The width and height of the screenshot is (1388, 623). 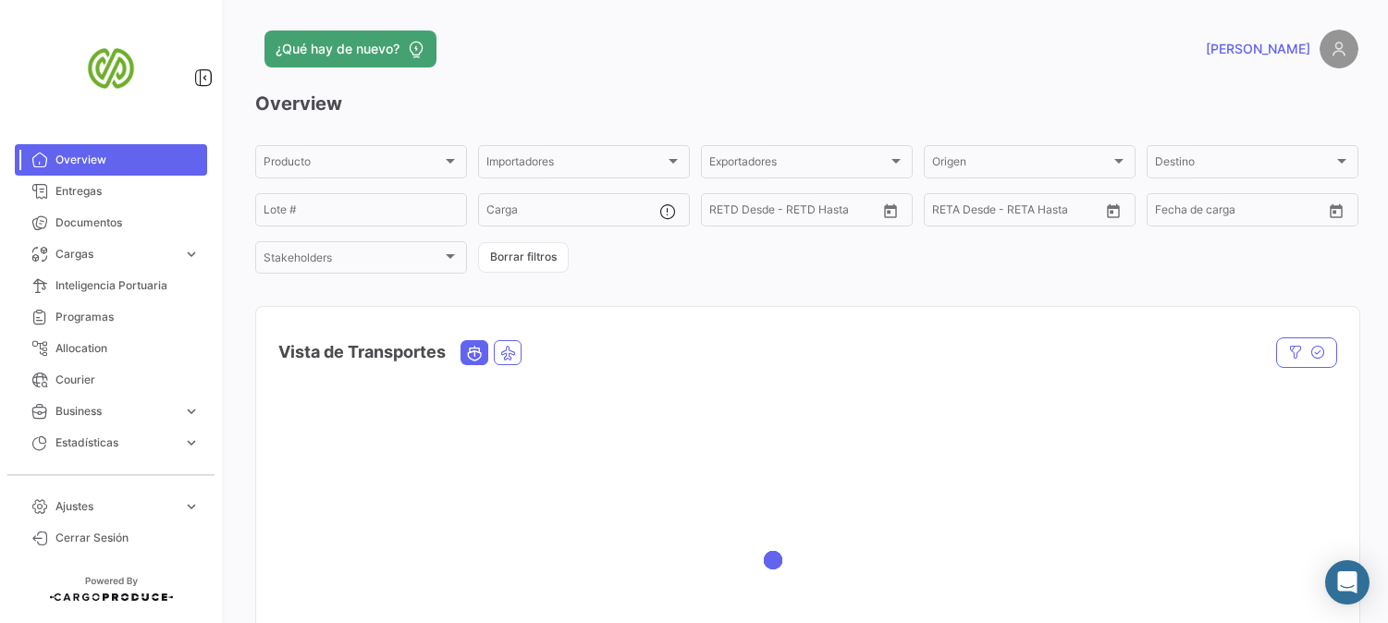 I want to click on span: Allocation, so click(x=128, y=349).